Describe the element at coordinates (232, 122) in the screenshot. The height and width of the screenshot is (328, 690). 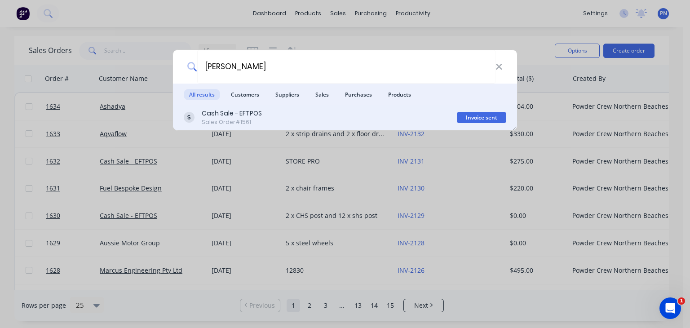
I see `div: Sales Order #1561` at that location.